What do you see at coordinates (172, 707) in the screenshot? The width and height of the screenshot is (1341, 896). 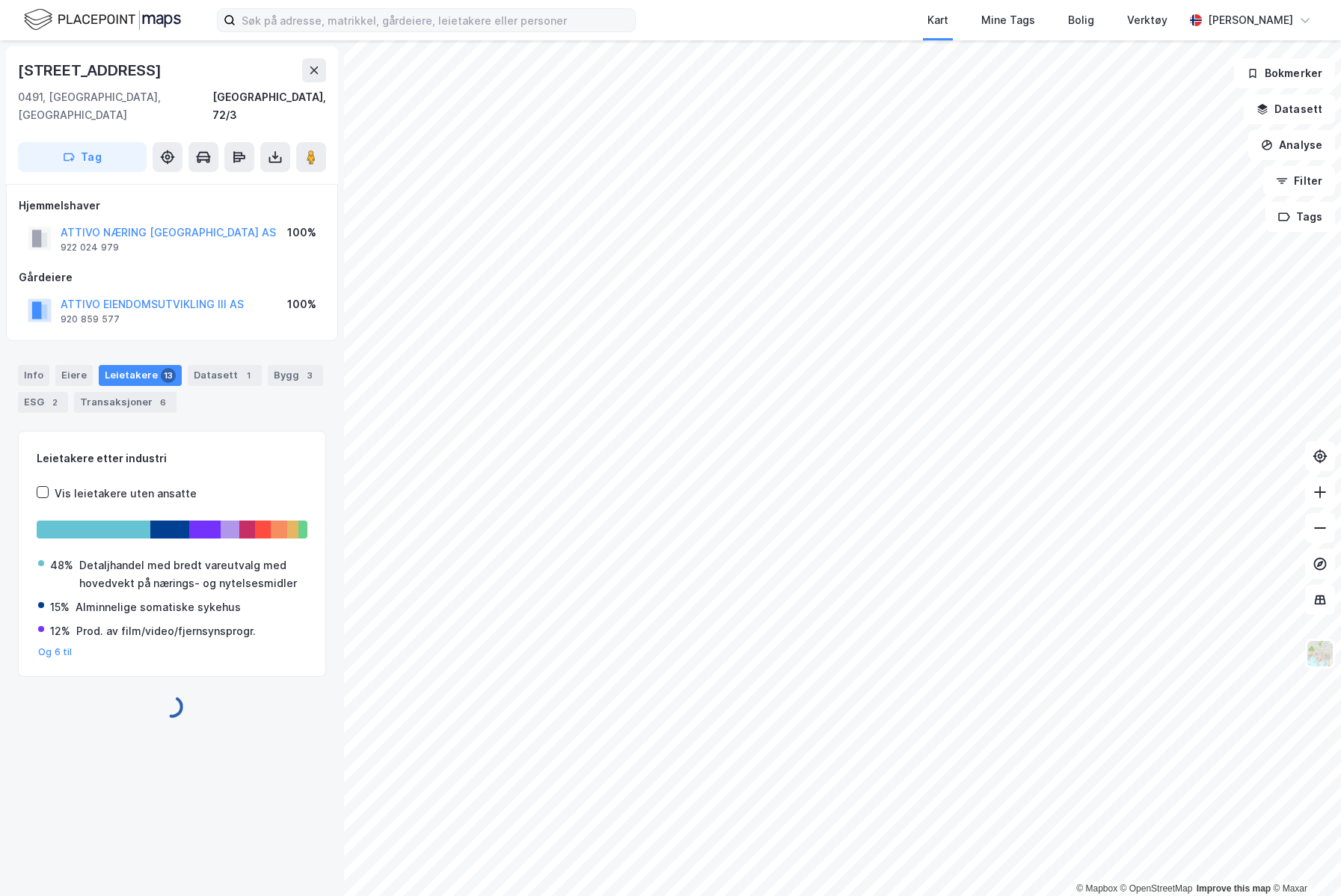 I see `img: spinner.a6d8c91a73a9ac5275cf975e30b51cfb.svg` at bounding box center [172, 707].